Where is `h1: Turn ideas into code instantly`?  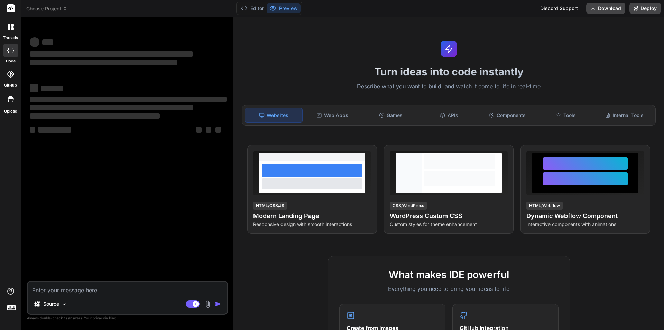
h1: Turn ideas into code instantly is located at coordinates (449, 72).